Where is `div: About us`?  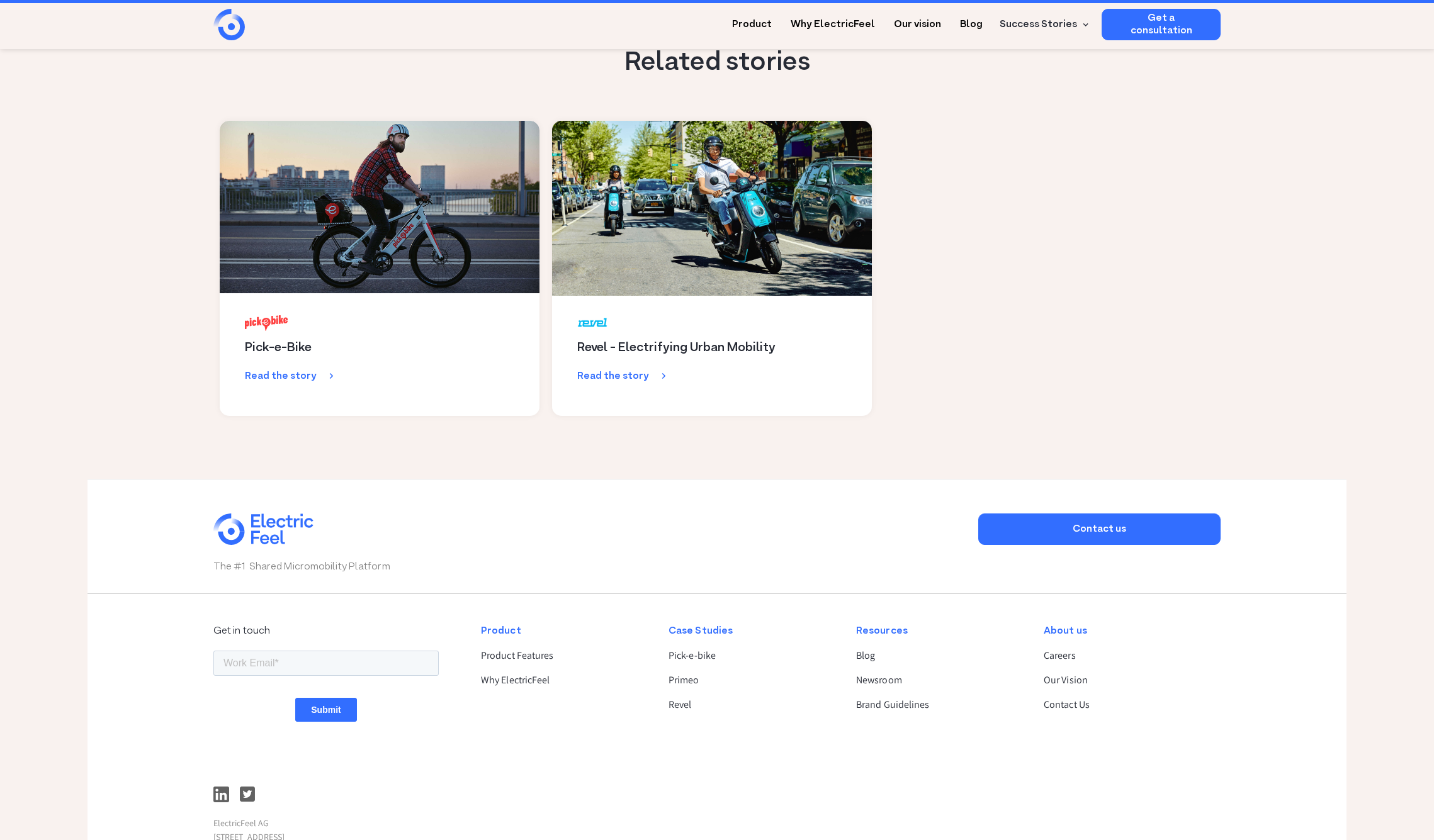
div: About us is located at coordinates (1126, 632).